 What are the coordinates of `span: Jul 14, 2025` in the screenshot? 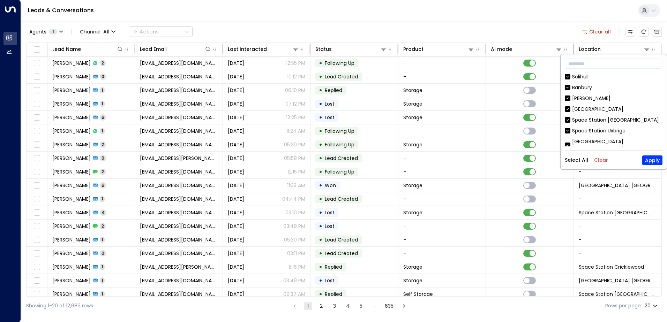 It's located at (236, 63).